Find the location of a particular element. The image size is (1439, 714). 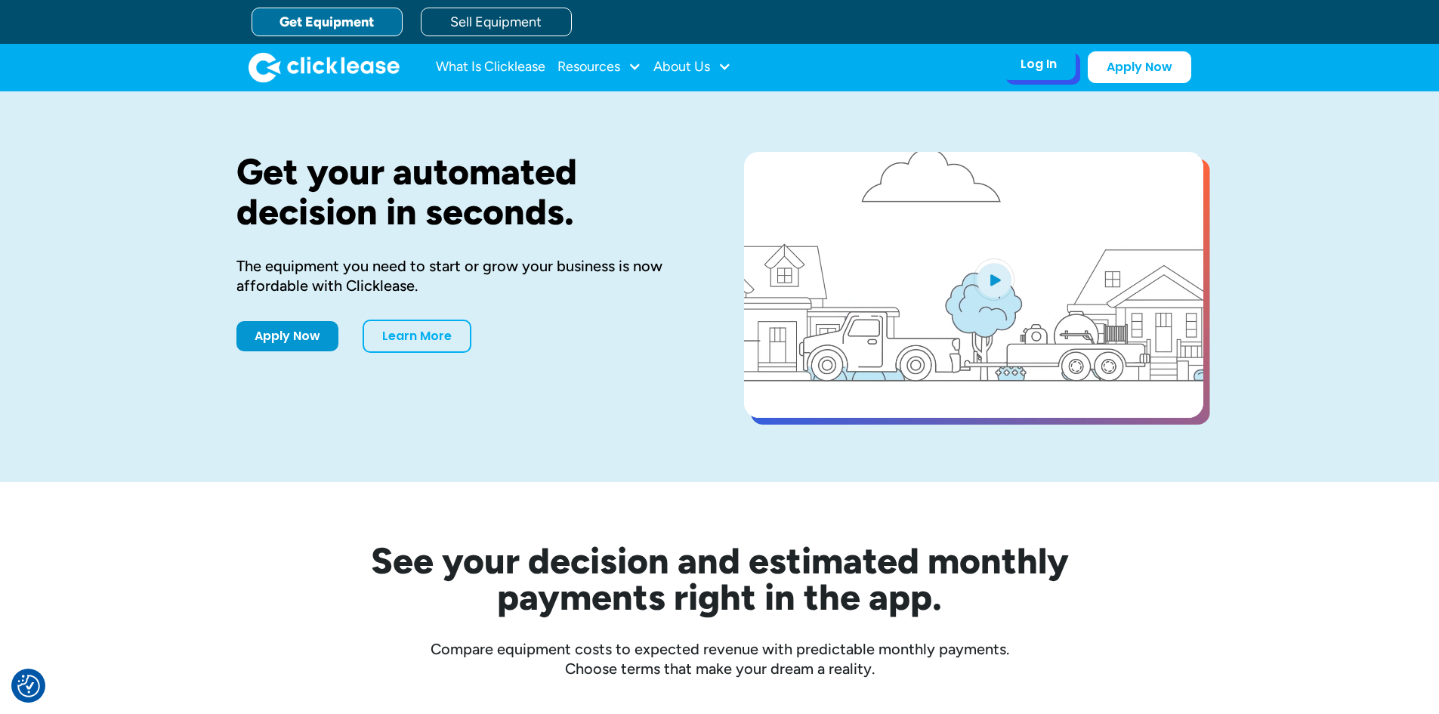

div: The equipment you need to start or grow your business is now affordable with Clicklease. is located at coordinates (466, 276).